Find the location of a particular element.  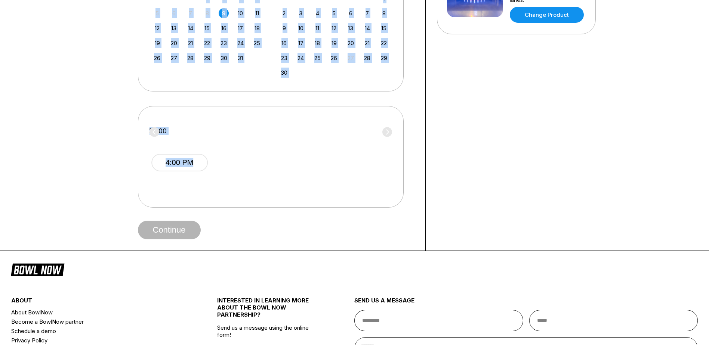

div: Choose Sunday, October 26th, 2025 is located at coordinates (157, 58).